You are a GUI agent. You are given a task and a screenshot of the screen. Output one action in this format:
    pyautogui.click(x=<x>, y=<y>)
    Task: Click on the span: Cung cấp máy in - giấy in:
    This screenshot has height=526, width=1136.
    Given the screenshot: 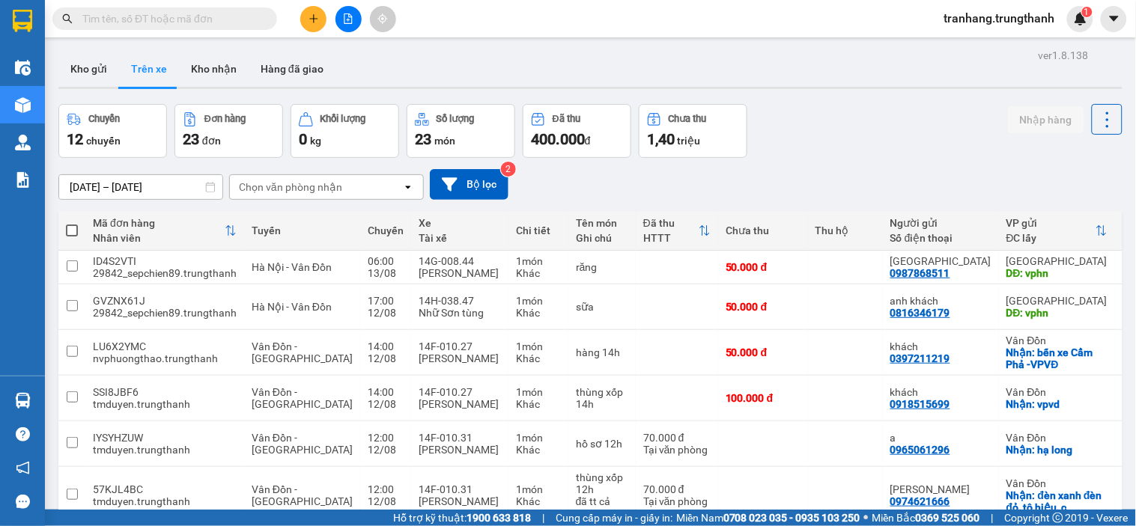 What is the action you would take?
    pyautogui.click(x=614, y=518)
    